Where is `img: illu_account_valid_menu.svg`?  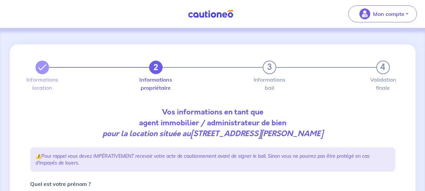
img: illu_account_valid_menu.svg is located at coordinates (364, 14).